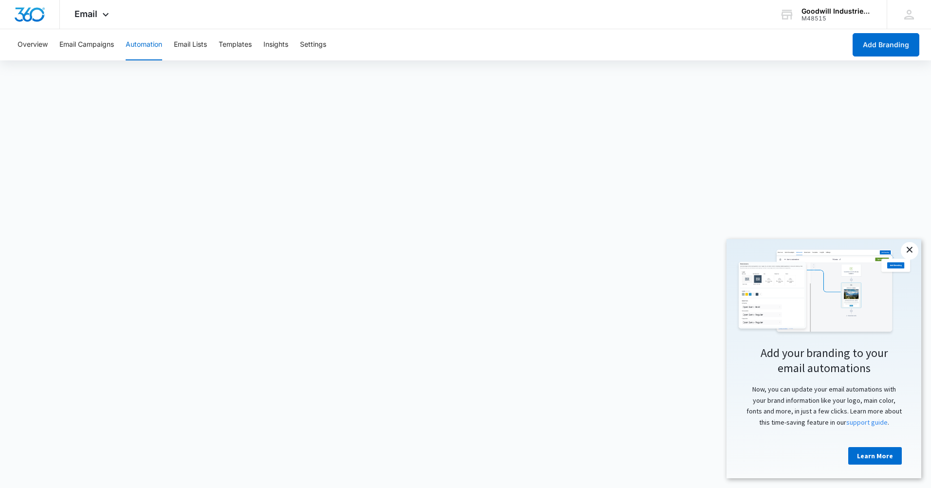  Describe the element at coordinates (183, 12) in the screenshot. I see `a: Close modal` at that location.